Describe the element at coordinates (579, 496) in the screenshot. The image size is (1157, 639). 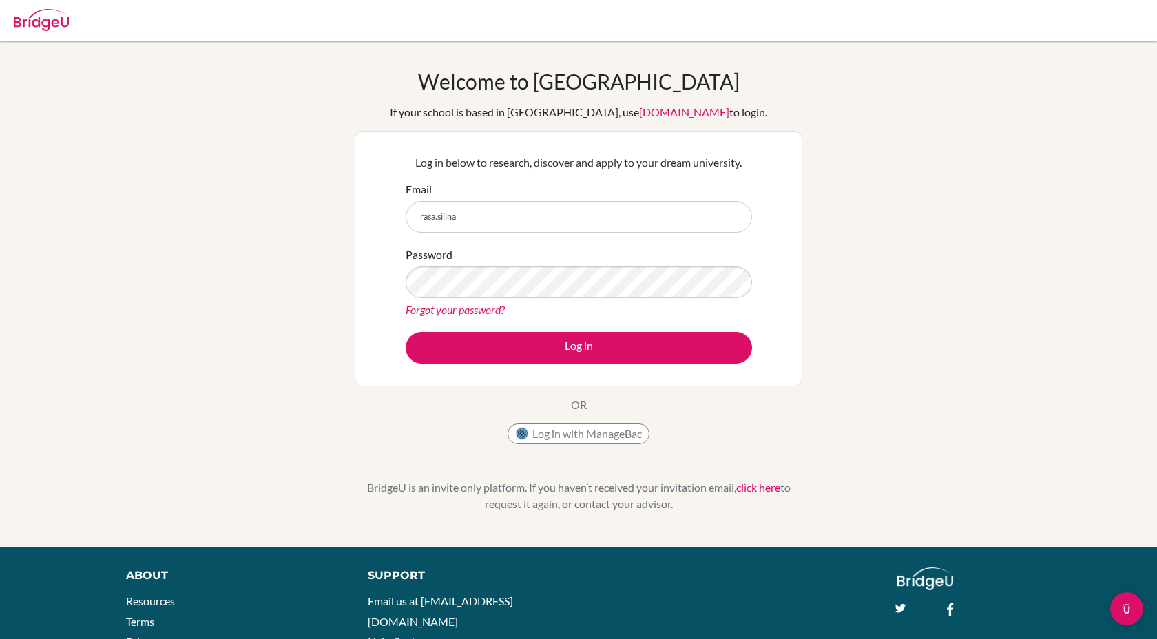
I see `p: BridgeU is an invite only platform. If you haven’t received your invitation email, to request it ...` at that location.